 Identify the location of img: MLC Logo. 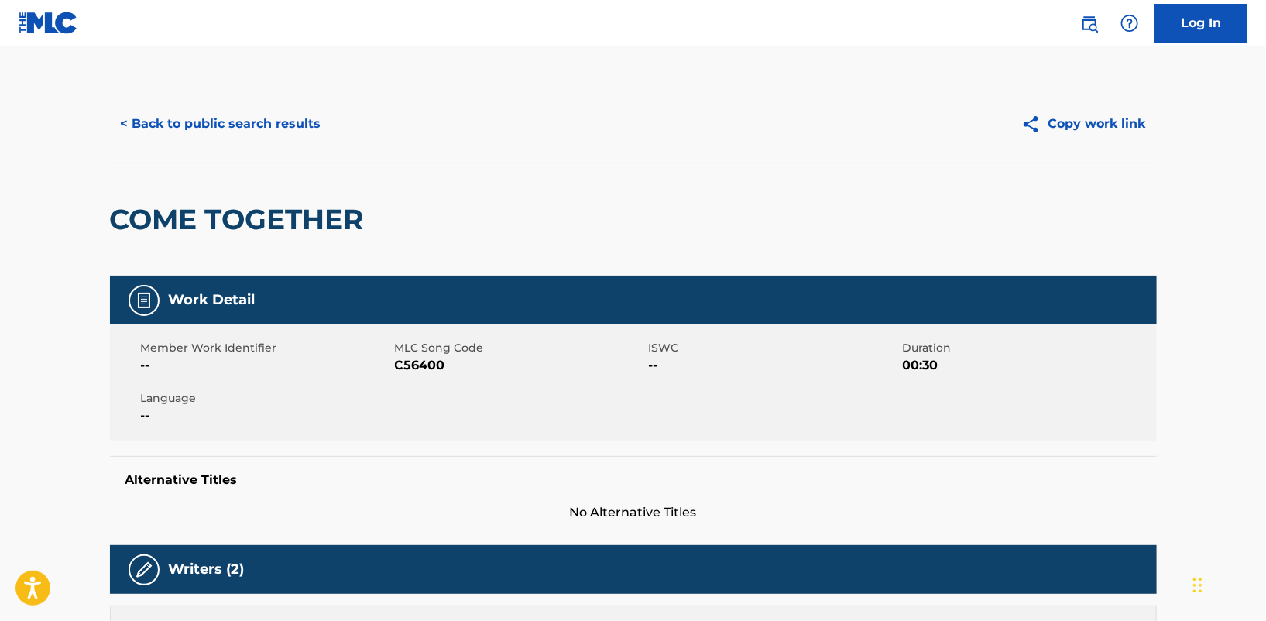
(48, 22).